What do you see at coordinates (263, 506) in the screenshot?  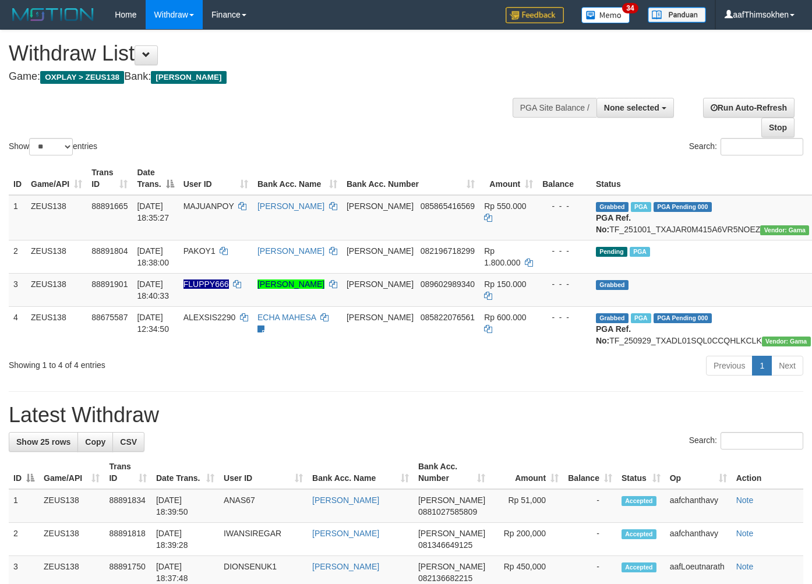 I see `td: ANAS67` at bounding box center [263, 506].